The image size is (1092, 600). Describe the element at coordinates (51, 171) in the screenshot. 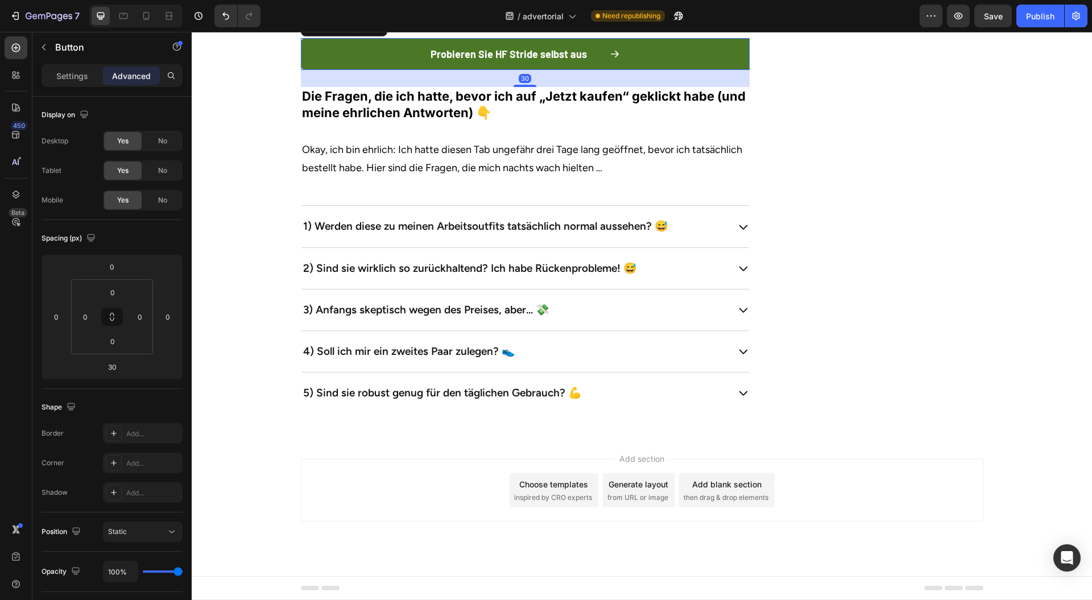

I see `div: Tablet` at that location.